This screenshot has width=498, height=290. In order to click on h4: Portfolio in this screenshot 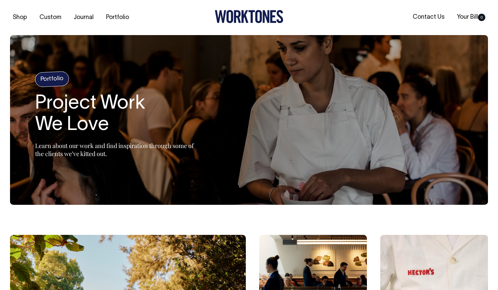, I will do `click(52, 79)`.